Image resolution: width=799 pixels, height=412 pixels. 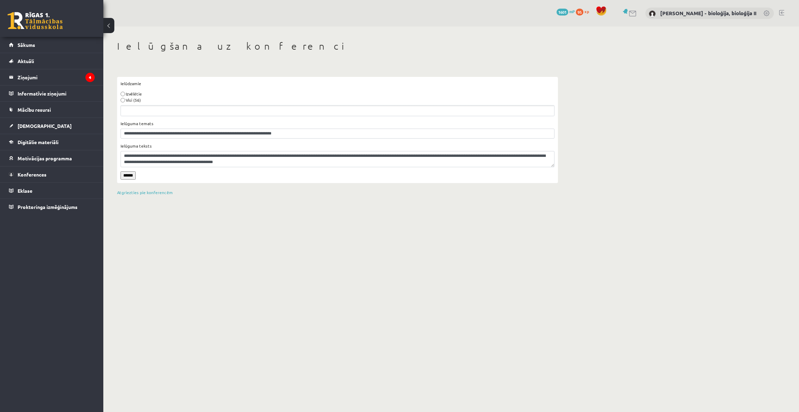 I want to click on span: Aktuāli, so click(x=26, y=61).